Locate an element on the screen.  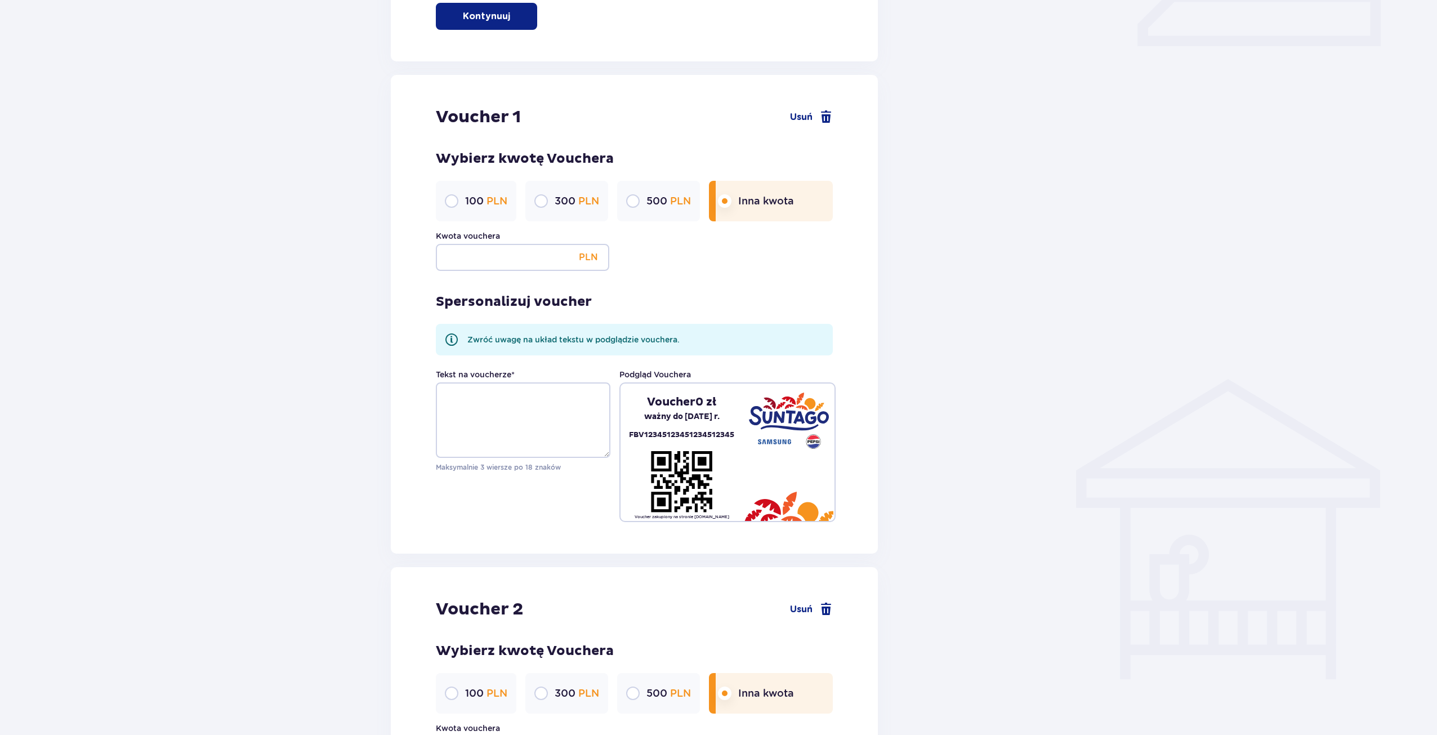
p: PLN is located at coordinates (588, 257).